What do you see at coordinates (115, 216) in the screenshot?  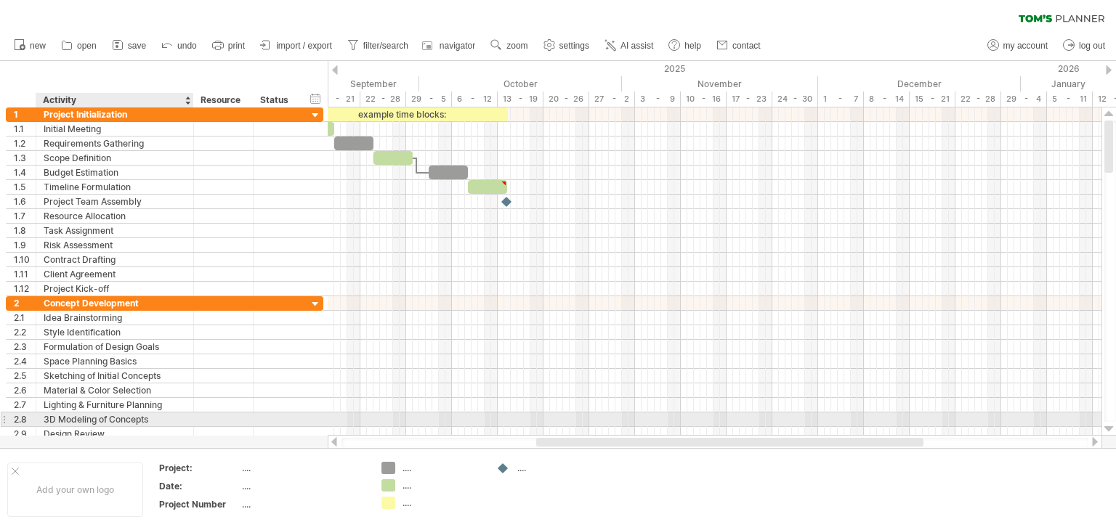 I see `div: Resource Allocation` at bounding box center [115, 216].